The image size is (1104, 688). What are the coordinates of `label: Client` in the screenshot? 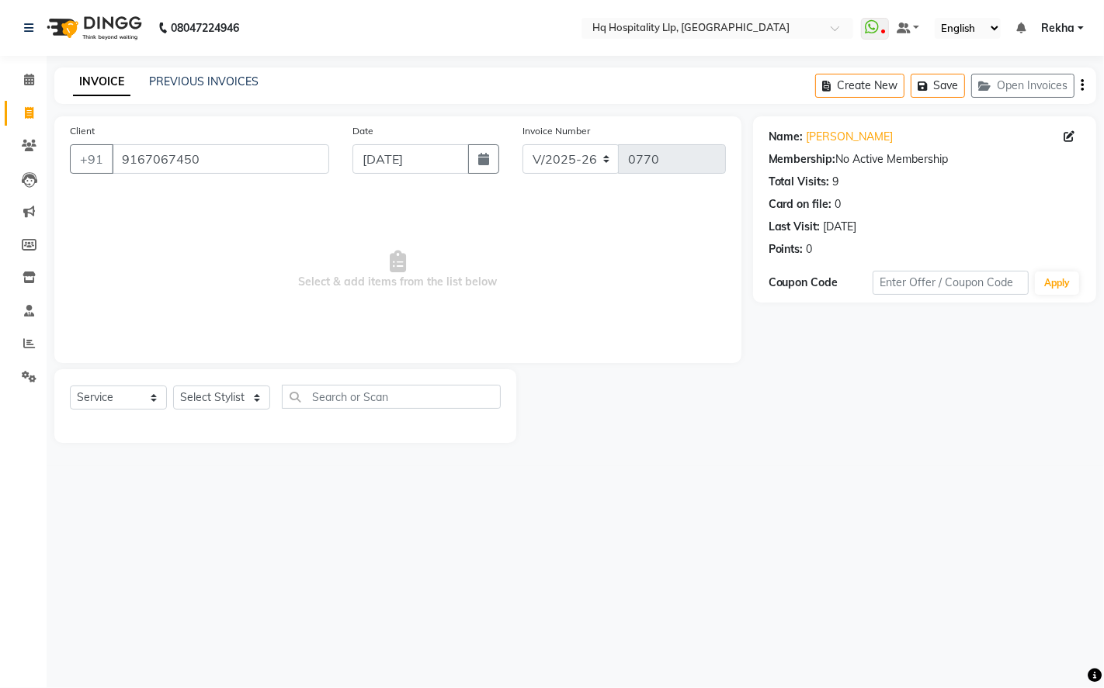 It's located at (82, 131).